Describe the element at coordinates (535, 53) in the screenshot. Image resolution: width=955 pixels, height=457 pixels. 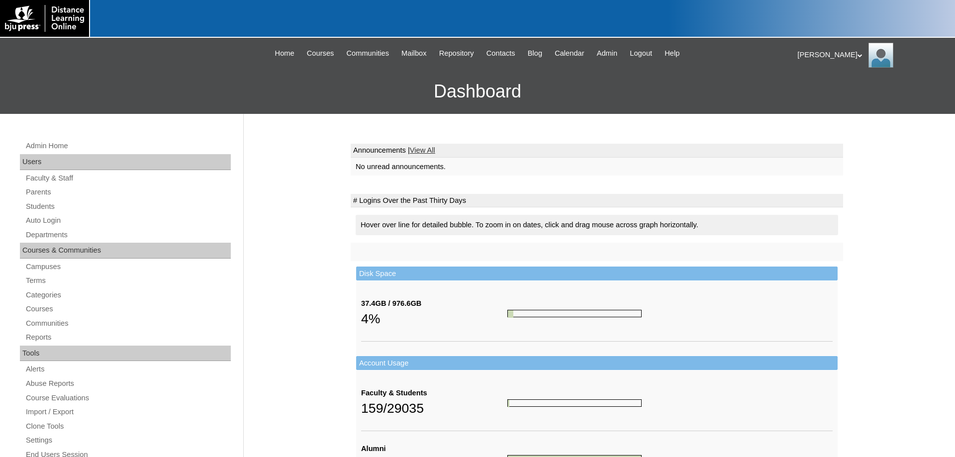
I see `a: Blog` at that location.